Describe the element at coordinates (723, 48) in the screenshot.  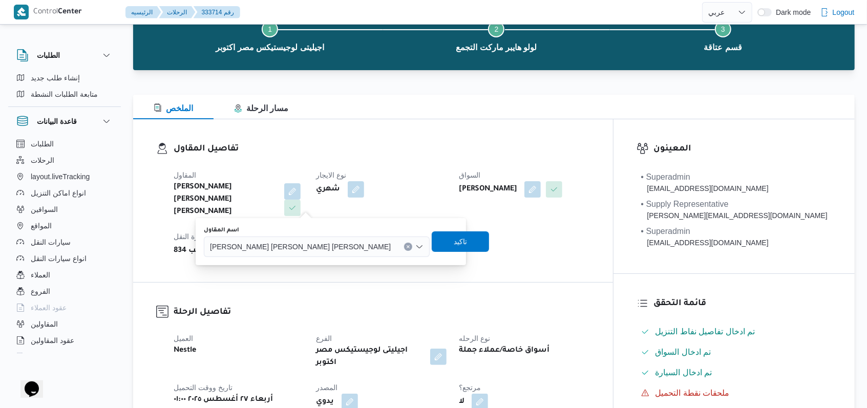
I see `span: قسم عتاقة` at that location.